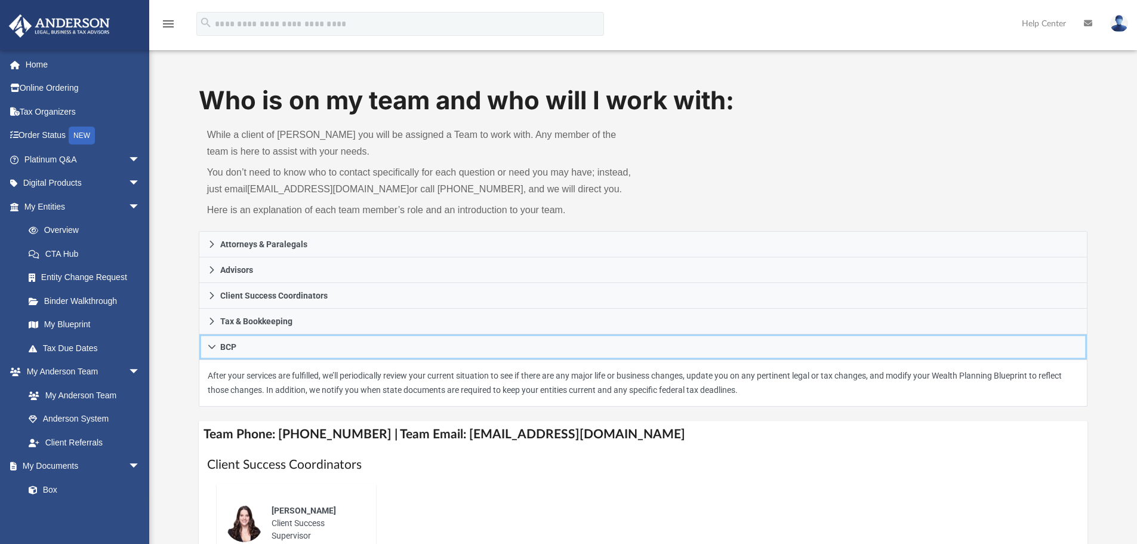 This screenshot has height=544, width=1137. What do you see at coordinates (206, 23) in the screenshot?
I see `i: search` at bounding box center [206, 23].